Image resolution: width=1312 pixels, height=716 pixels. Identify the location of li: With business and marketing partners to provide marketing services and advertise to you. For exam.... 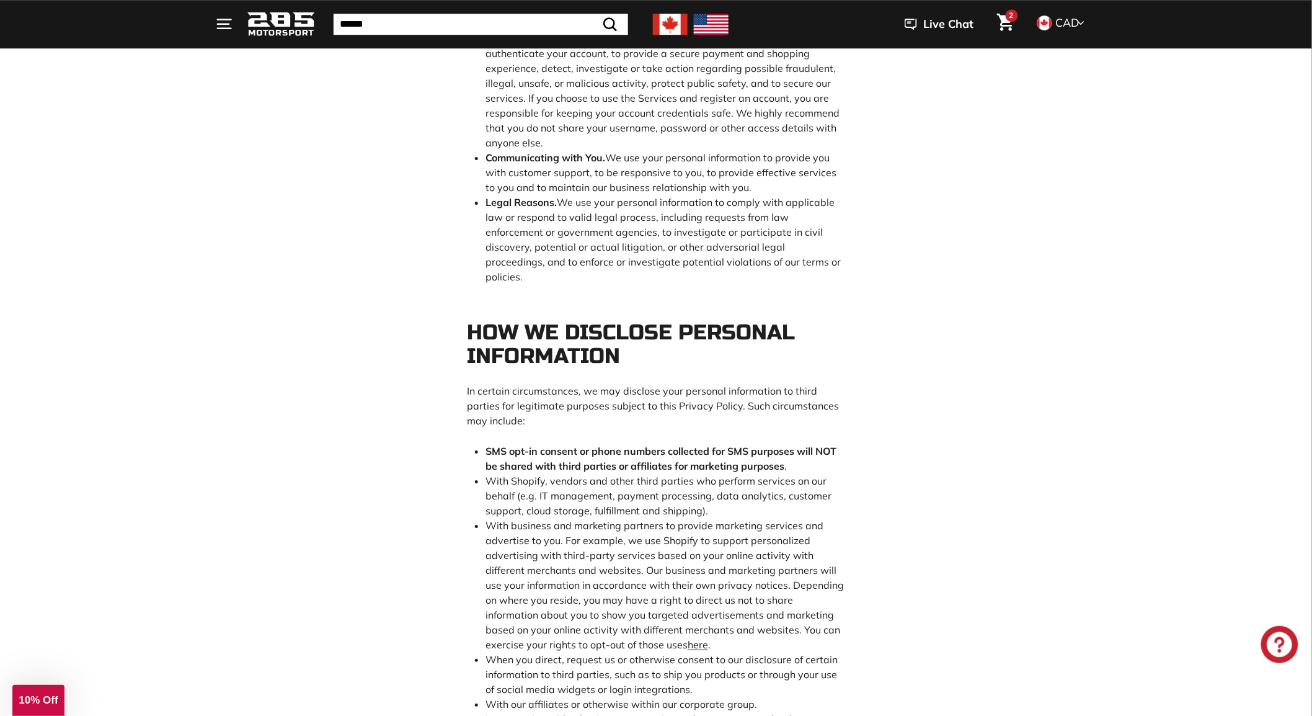
(665, 585).